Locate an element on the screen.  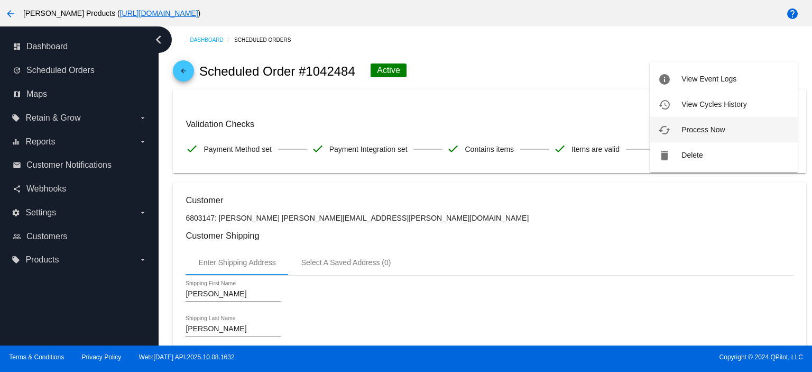
span: Delete is located at coordinates (692, 155).